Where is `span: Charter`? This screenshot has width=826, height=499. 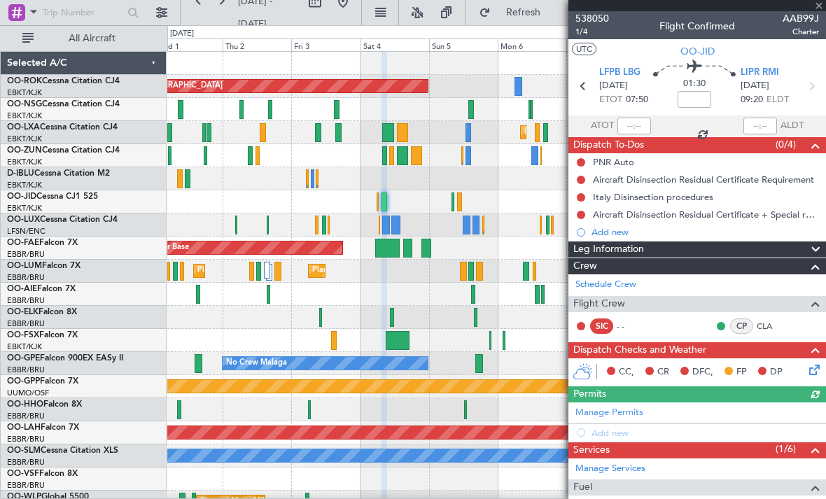
span: Charter is located at coordinates (800, 31).